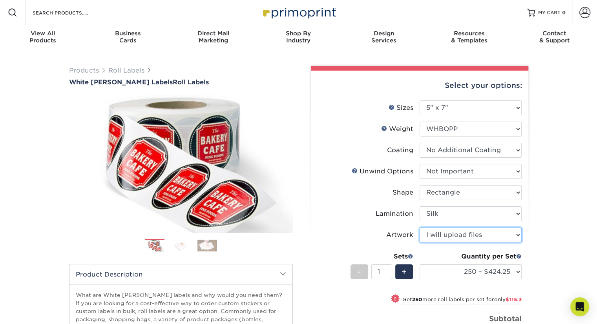 The image size is (597, 324). What do you see at coordinates (383, 33) in the screenshot?
I see `span: Design` at bounding box center [383, 33].